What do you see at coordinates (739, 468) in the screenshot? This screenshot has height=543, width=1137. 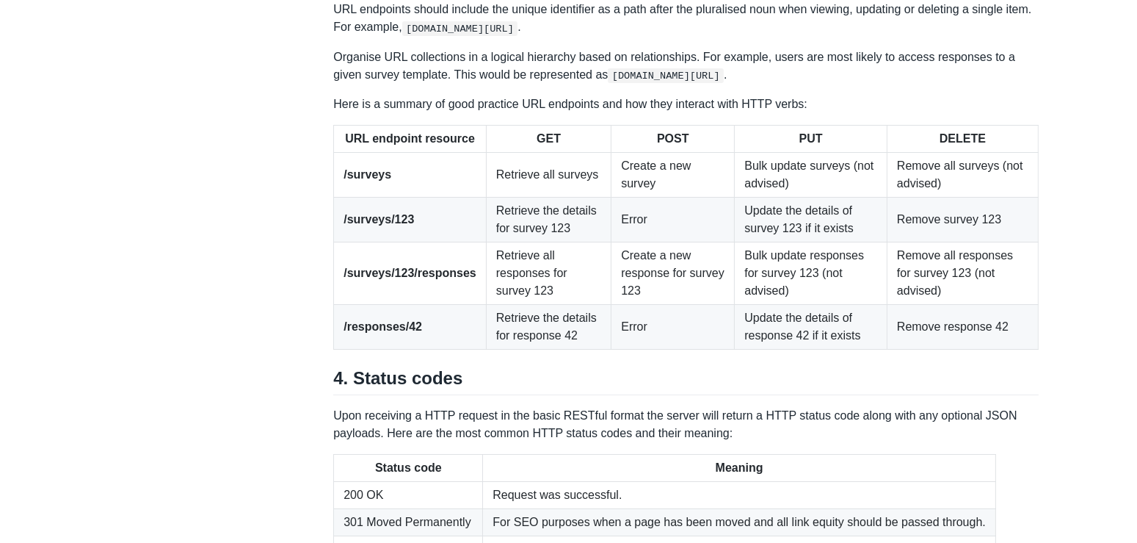 I see `th: Meaning` at bounding box center [739, 468].